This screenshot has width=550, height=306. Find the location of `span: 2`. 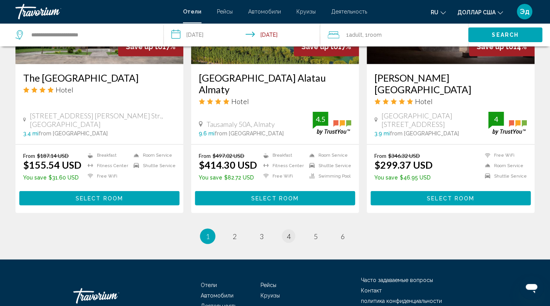

span: 2 is located at coordinates (235, 236).